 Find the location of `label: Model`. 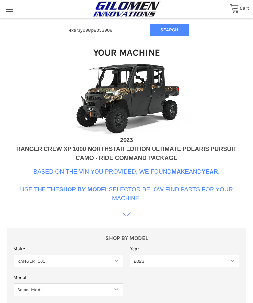

label: Model is located at coordinates (68, 277).